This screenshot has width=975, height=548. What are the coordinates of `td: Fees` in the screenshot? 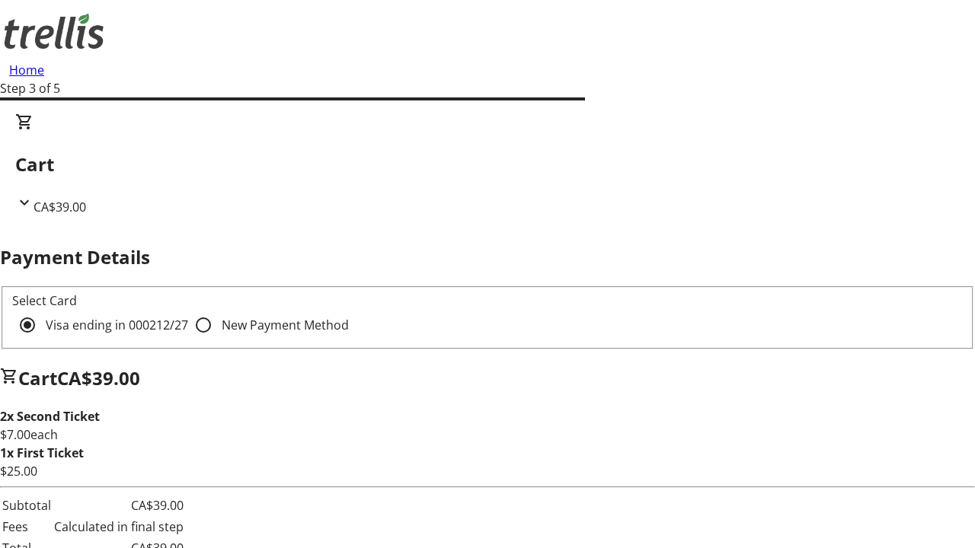 It's located at (27, 527).